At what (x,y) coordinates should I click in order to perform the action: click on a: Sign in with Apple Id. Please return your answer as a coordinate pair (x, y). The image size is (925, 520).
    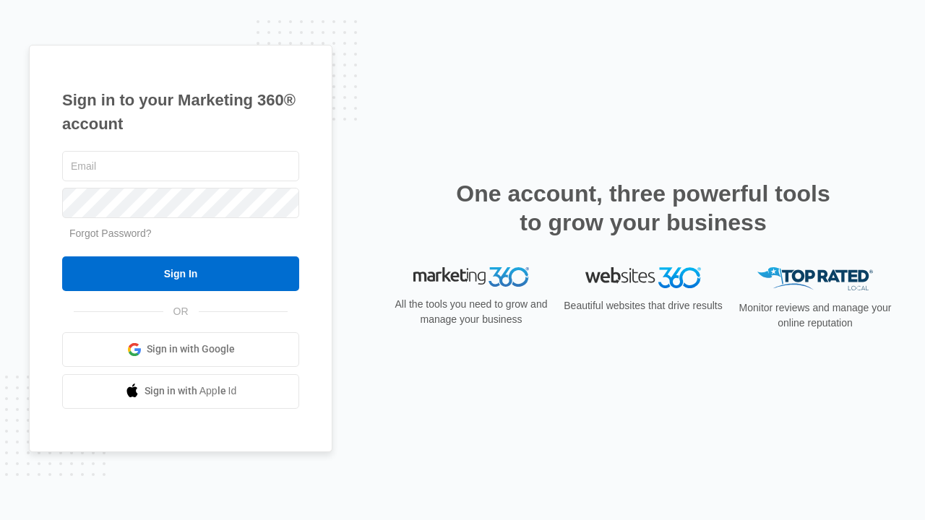
    Looking at the image, I should click on (181, 391).